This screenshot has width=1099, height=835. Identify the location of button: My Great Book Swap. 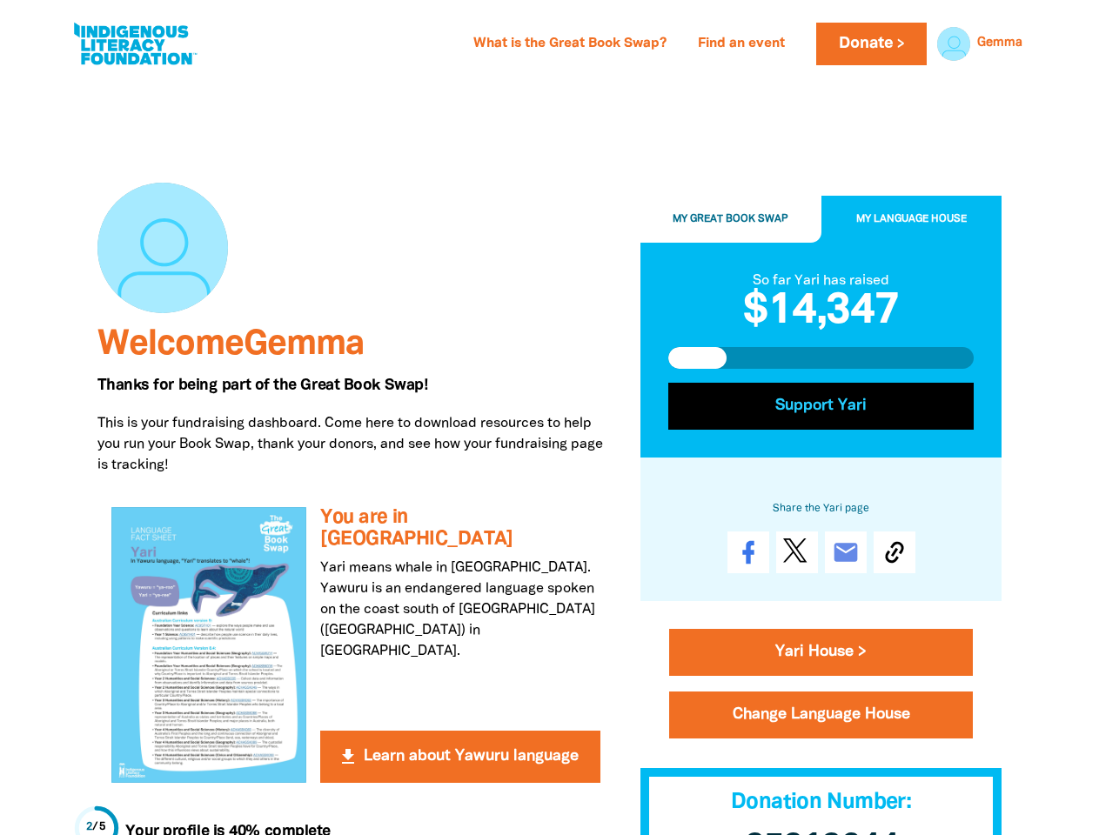
(731, 220).